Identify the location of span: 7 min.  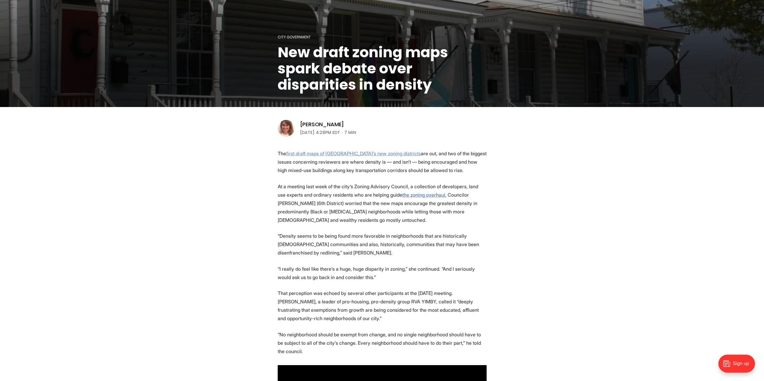
(350, 133).